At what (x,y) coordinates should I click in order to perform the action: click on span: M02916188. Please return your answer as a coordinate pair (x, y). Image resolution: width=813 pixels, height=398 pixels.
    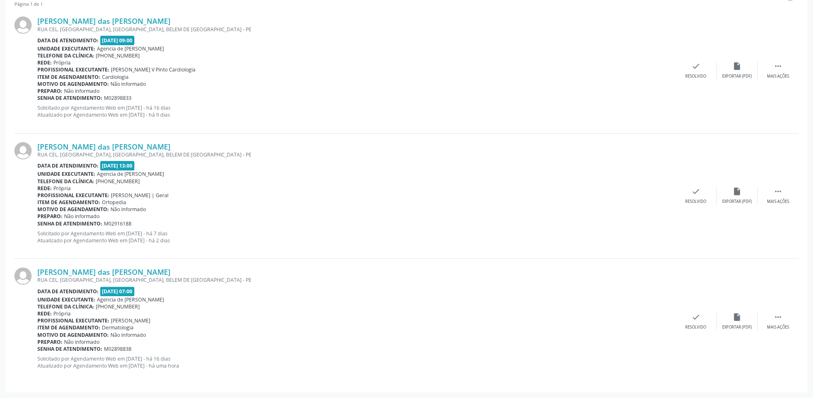
    Looking at the image, I should click on (118, 224).